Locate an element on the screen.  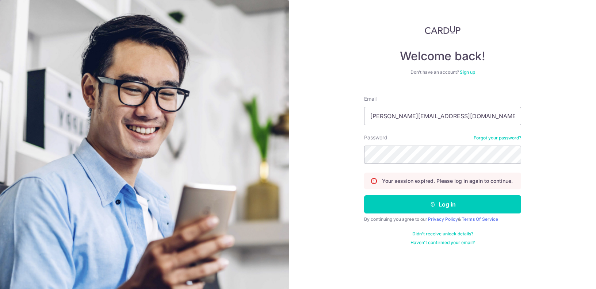
a: Haven't confirmed your email? is located at coordinates (443, 243).